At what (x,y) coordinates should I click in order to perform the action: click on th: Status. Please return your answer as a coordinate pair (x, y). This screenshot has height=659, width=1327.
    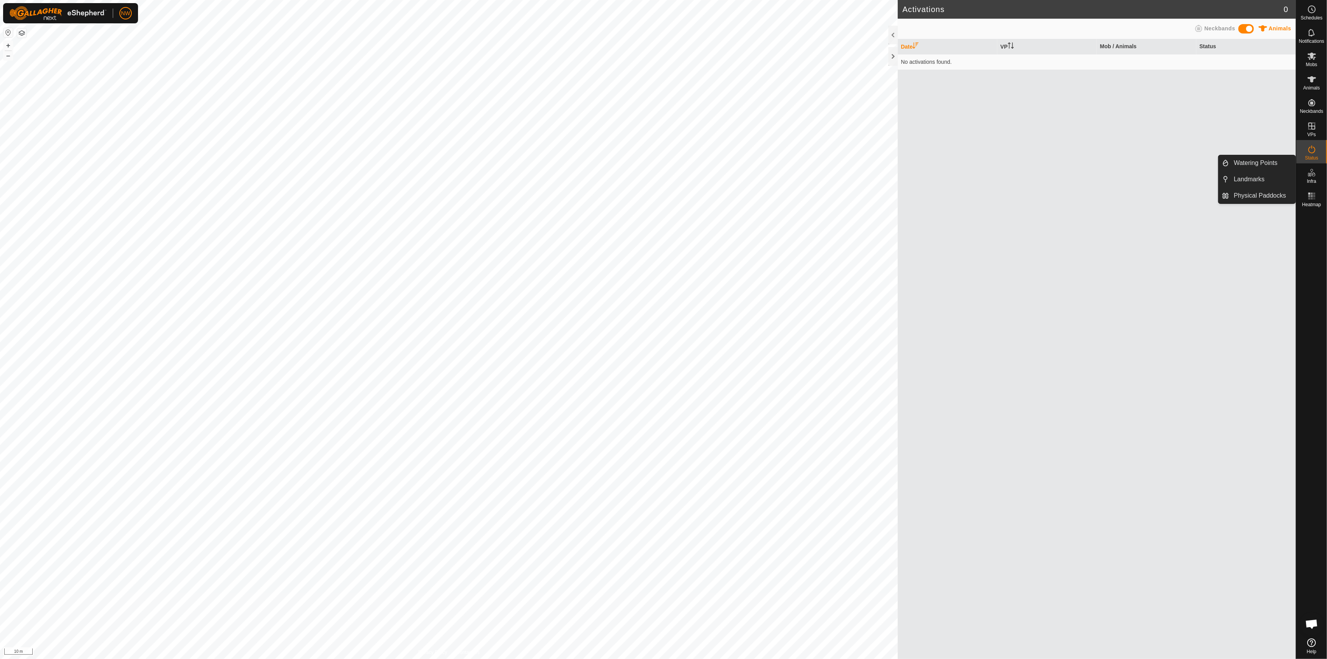
    Looking at the image, I should click on (1246, 47).